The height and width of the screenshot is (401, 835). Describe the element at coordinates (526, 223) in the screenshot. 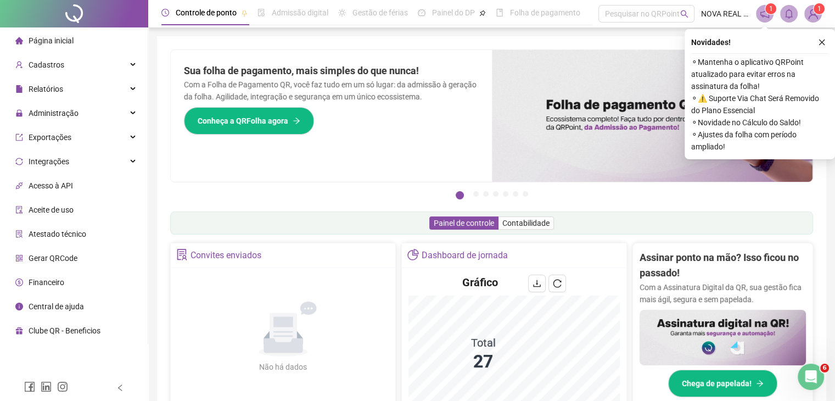

I see `span: Contabilidade` at that location.